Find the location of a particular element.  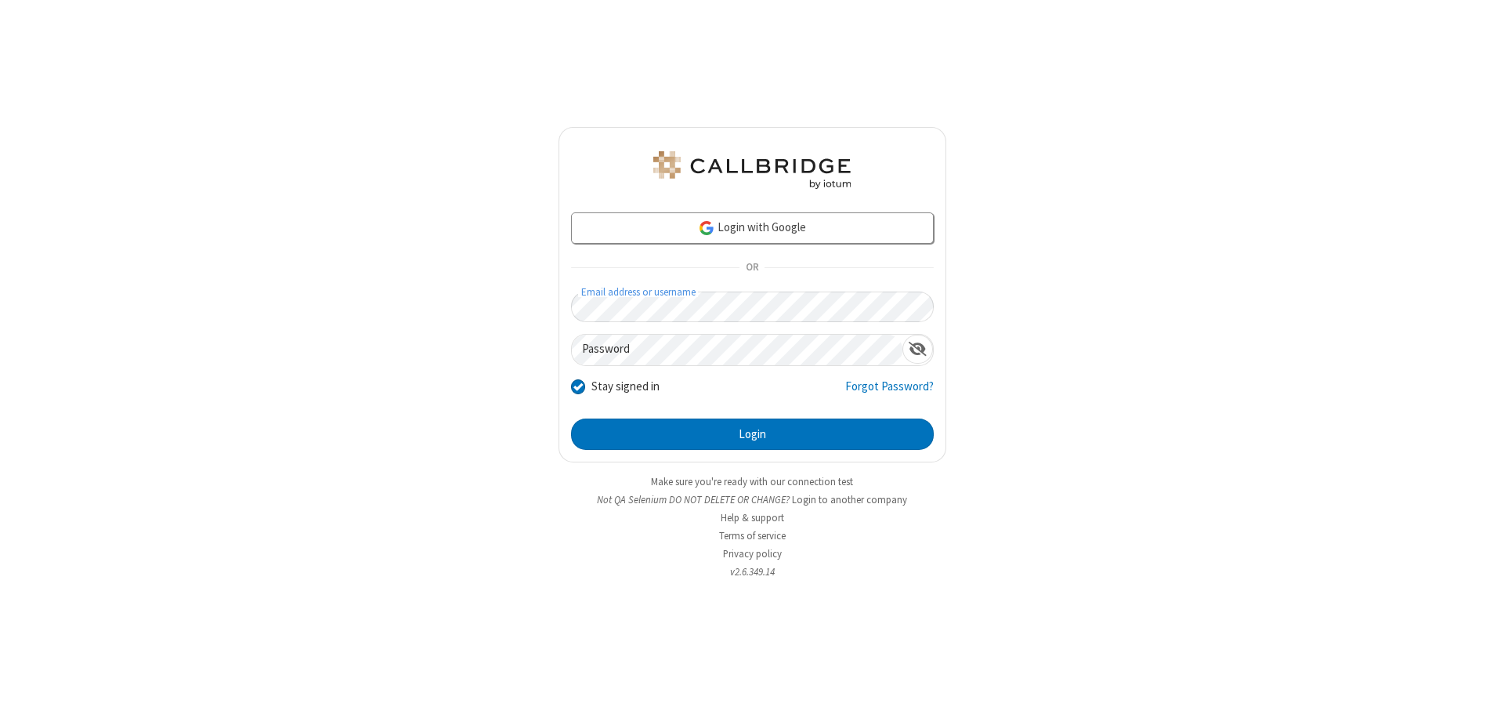

button: Login to another company is located at coordinates (849, 499).